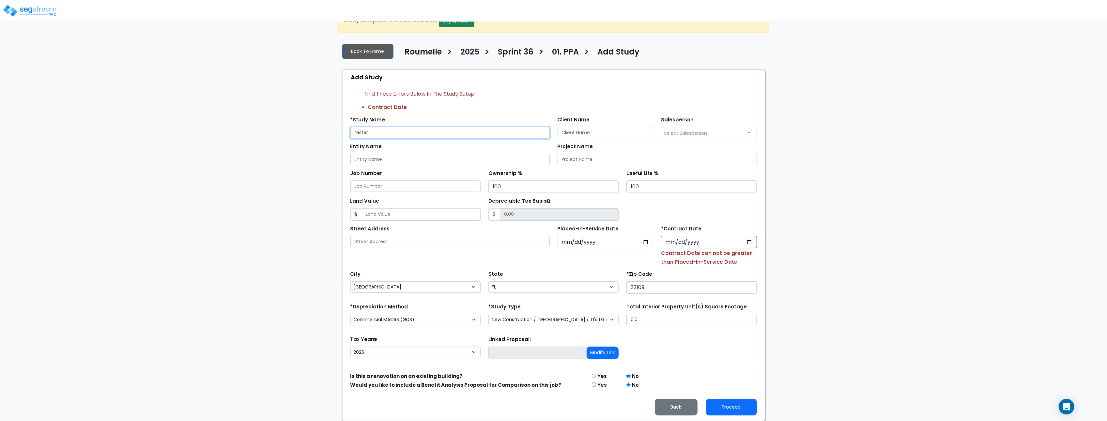  I want to click on input: Purchase Date, so click(709, 242).